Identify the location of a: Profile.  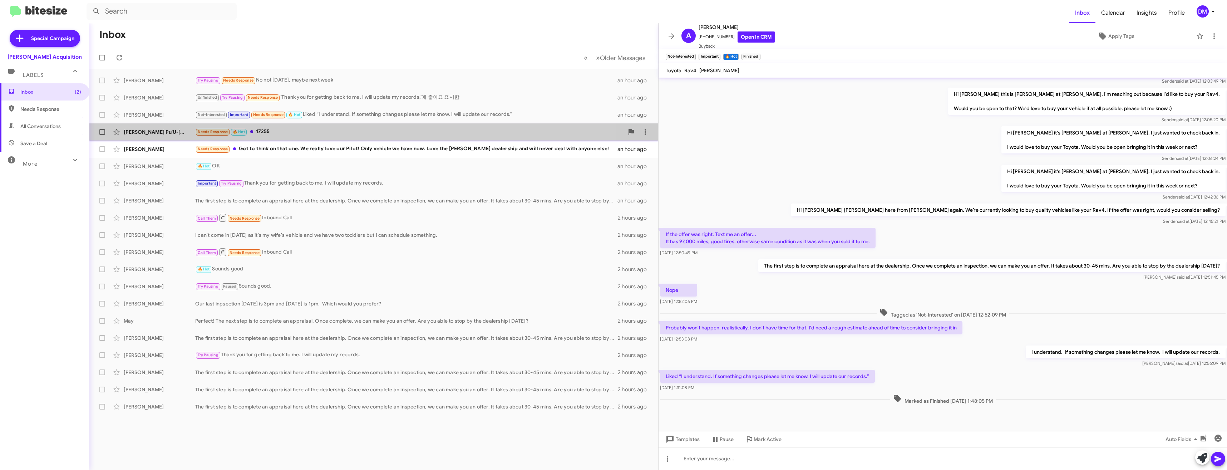
(1176, 13).